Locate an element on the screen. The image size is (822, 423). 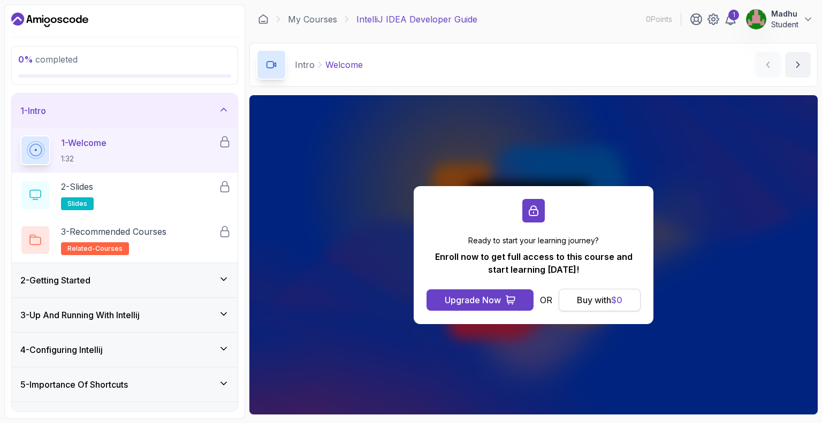
button: 2-Slidesslides is located at coordinates (125, 195).